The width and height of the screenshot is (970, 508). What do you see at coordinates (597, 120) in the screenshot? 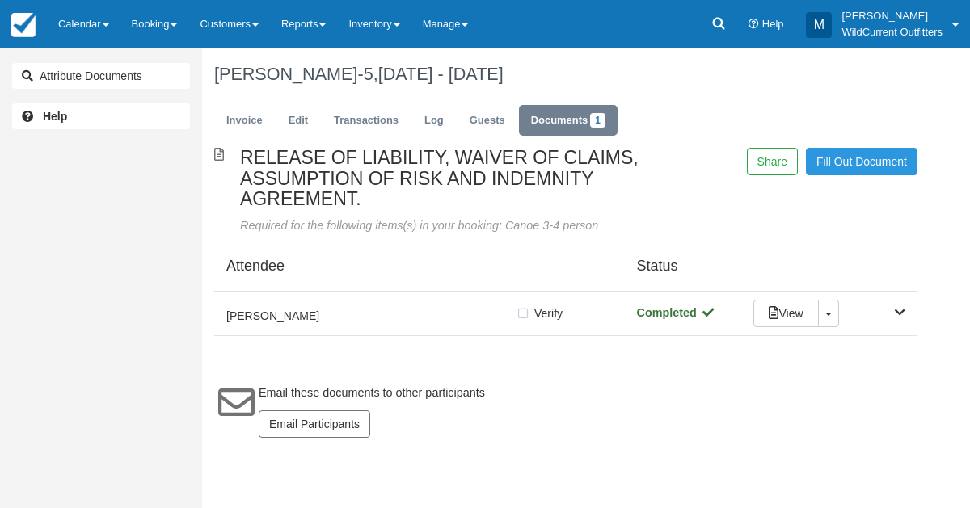
I see `span: 1` at bounding box center [597, 120].